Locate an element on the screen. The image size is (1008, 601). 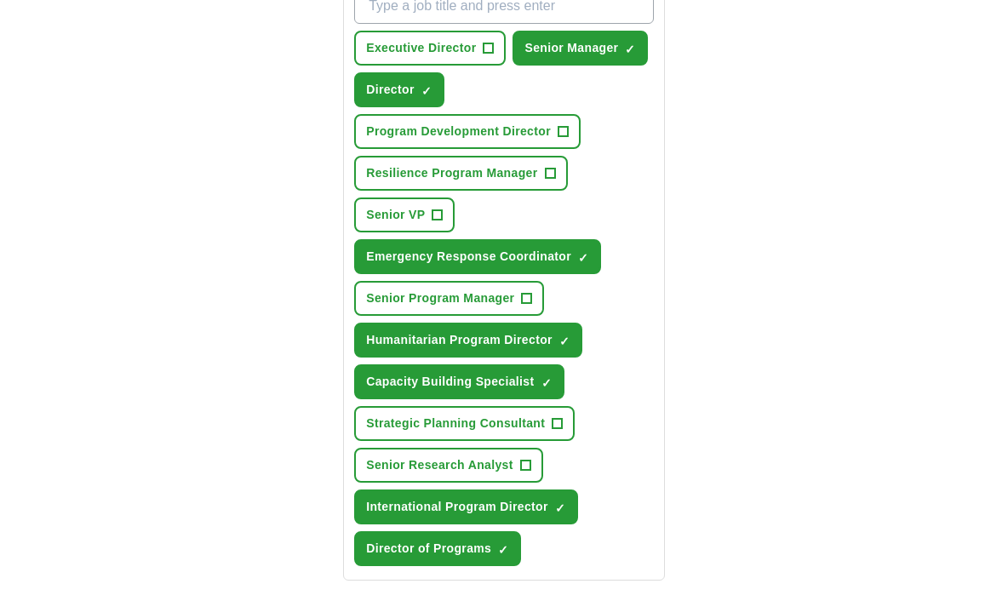
button: Senior VP is located at coordinates (404, 215).